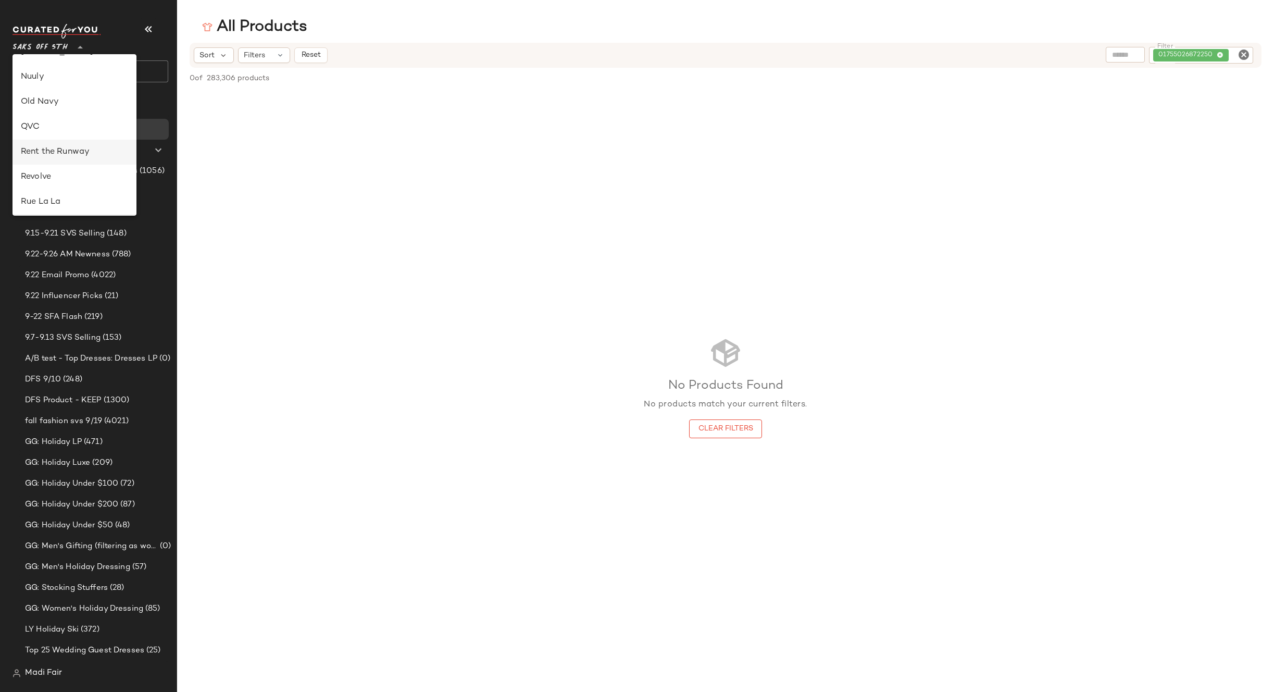 Image resolution: width=1274 pixels, height=692 pixels. What do you see at coordinates (91, 358) in the screenshot?
I see `span: A/B test - Top Dresses: Dresses LP` at bounding box center [91, 358].